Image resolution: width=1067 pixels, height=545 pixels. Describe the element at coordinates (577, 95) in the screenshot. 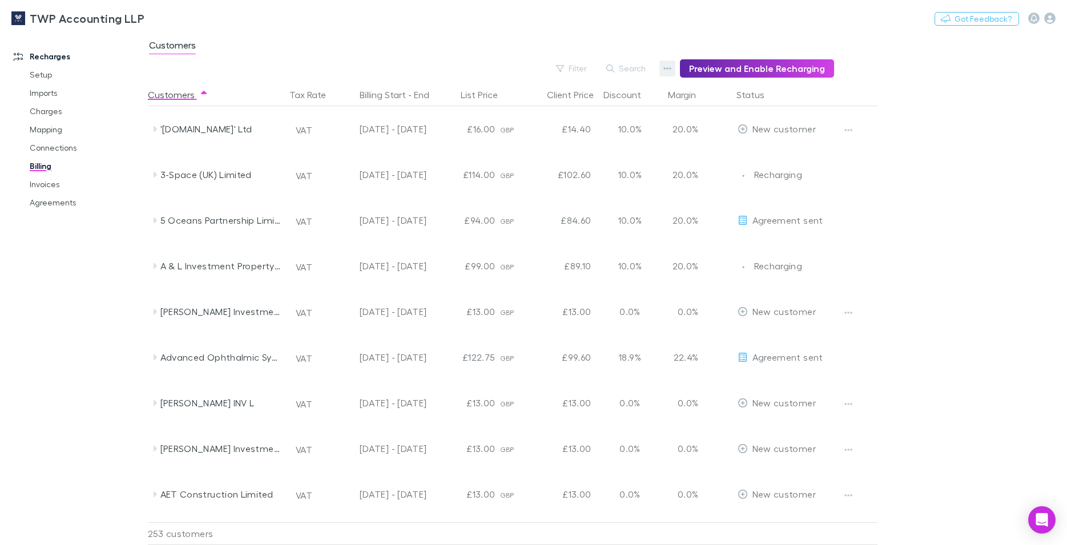

I see `button: Client Price` at that location.